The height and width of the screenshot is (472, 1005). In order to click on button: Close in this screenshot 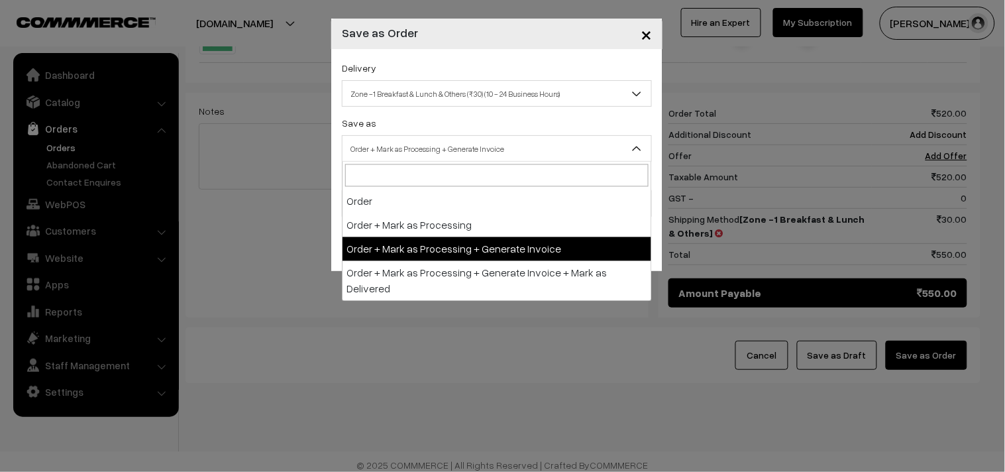, I will do `click(646, 34)`.